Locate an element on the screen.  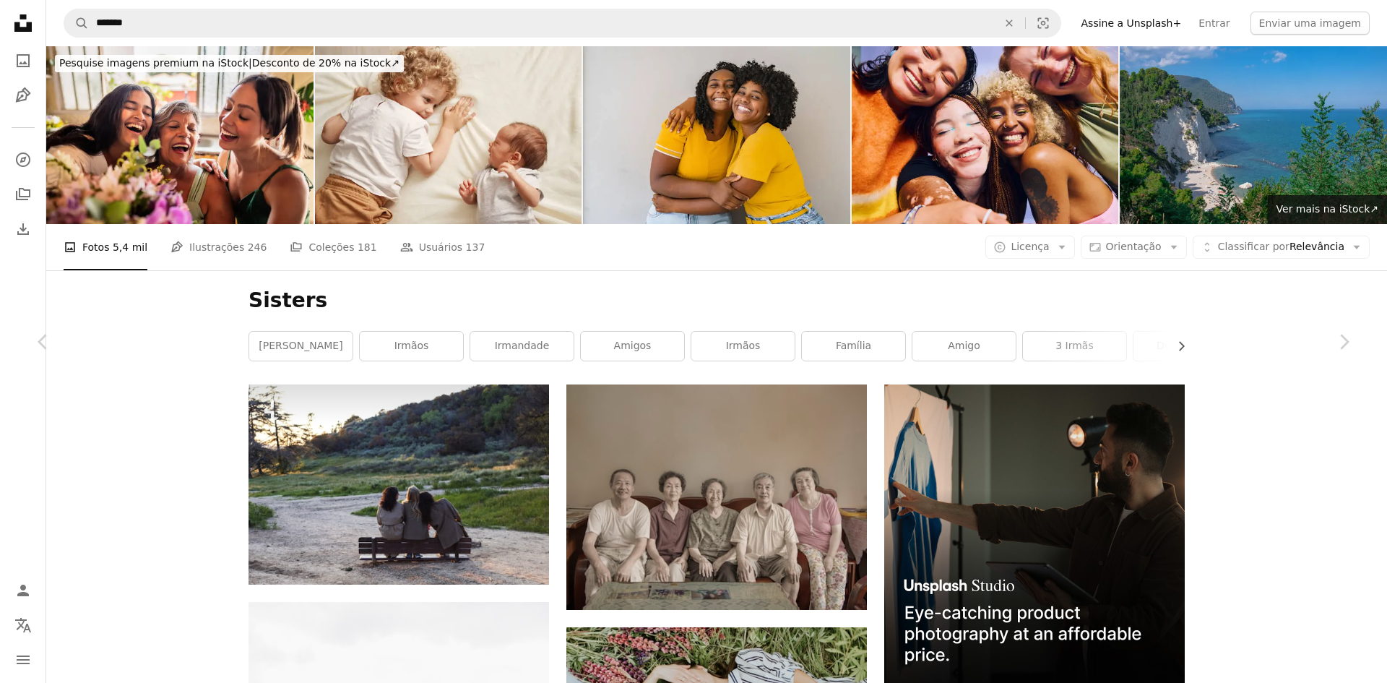
button: Orientação is located at coordinates (1133, 247).